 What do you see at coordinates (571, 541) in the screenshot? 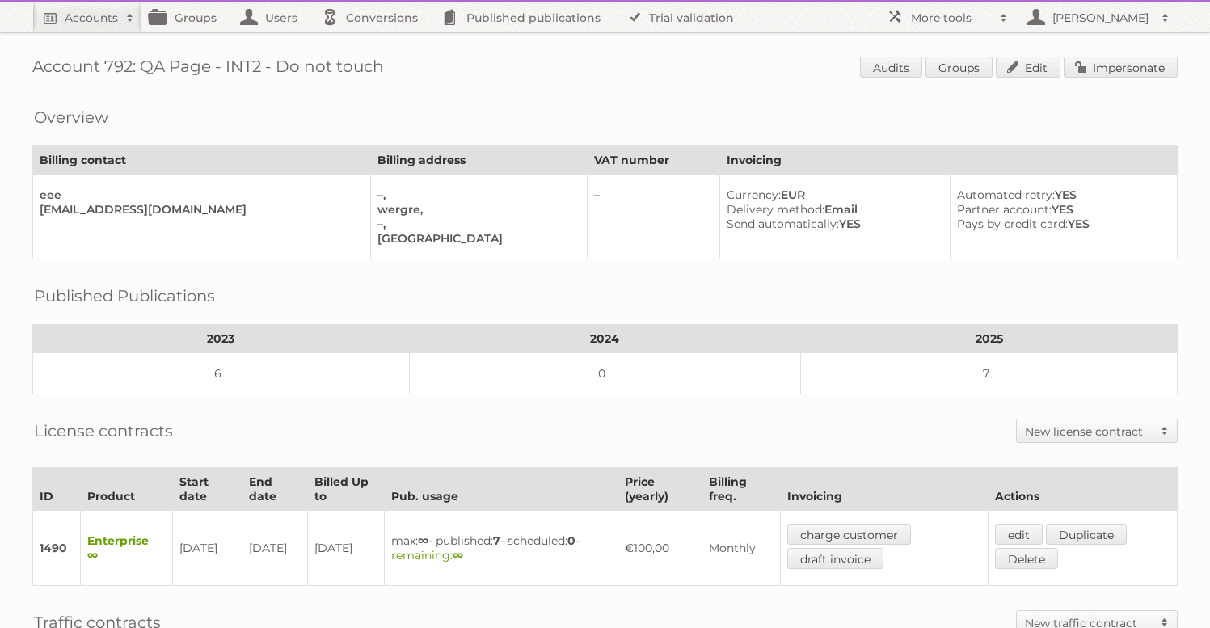
I see `strong: 0` at bounding box center [571, 541].